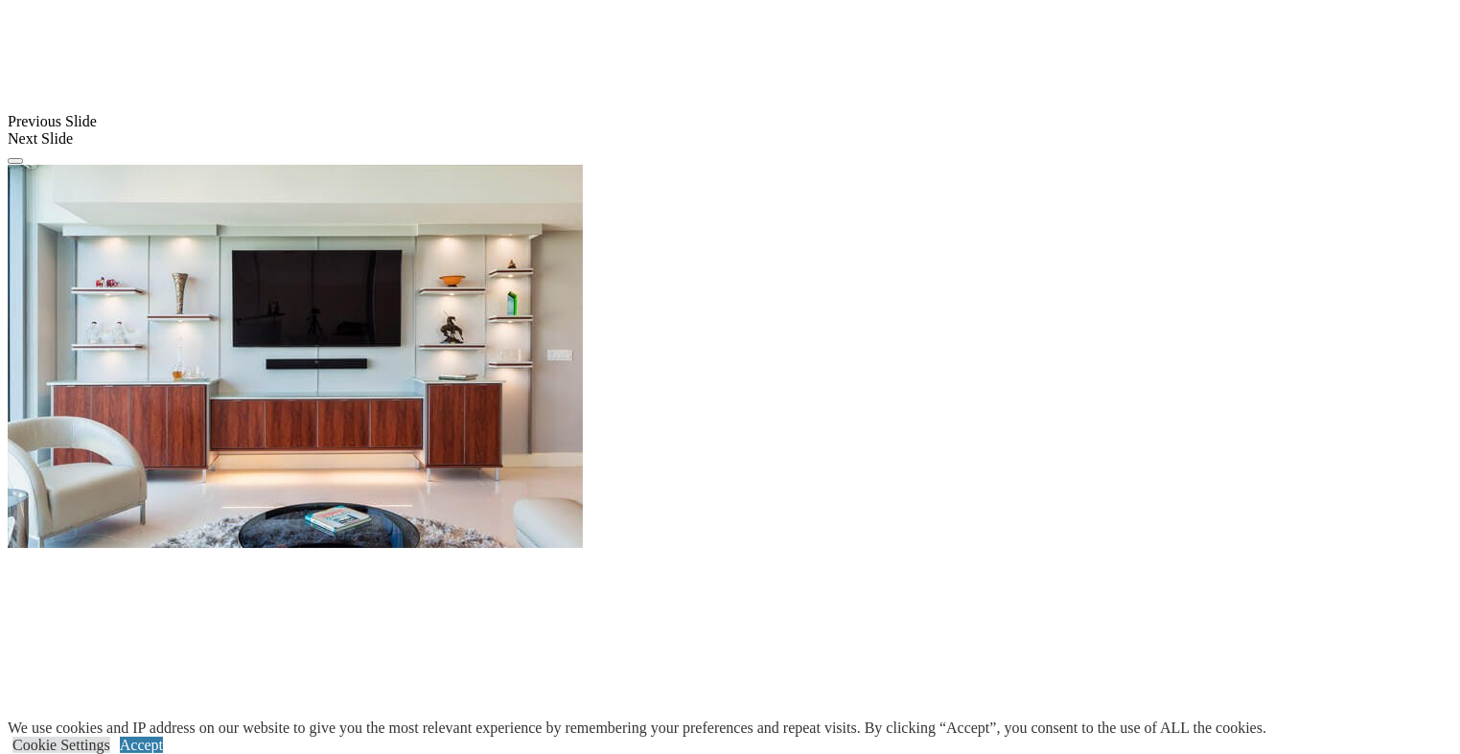 Image resolution: width=1460 pixels, height=754 pixels. Describe the element at coordinates (15, 161) in the screenshot. I see `button: Click here to pause slide show` at that location.